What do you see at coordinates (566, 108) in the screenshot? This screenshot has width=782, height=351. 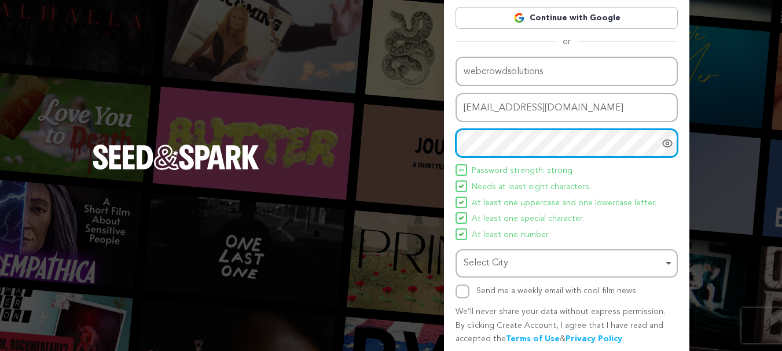 I see `input: Email address` at bounding box center [566, 108].